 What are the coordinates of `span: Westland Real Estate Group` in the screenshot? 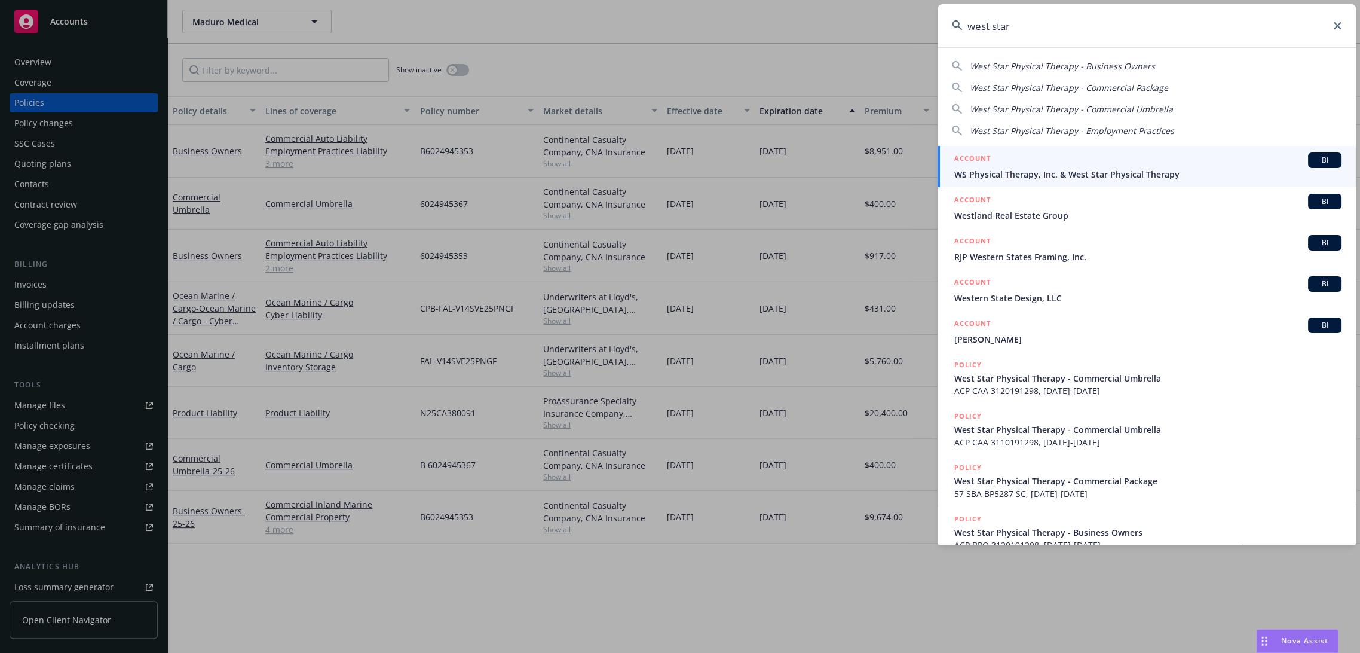 It's located at (1148, 215).